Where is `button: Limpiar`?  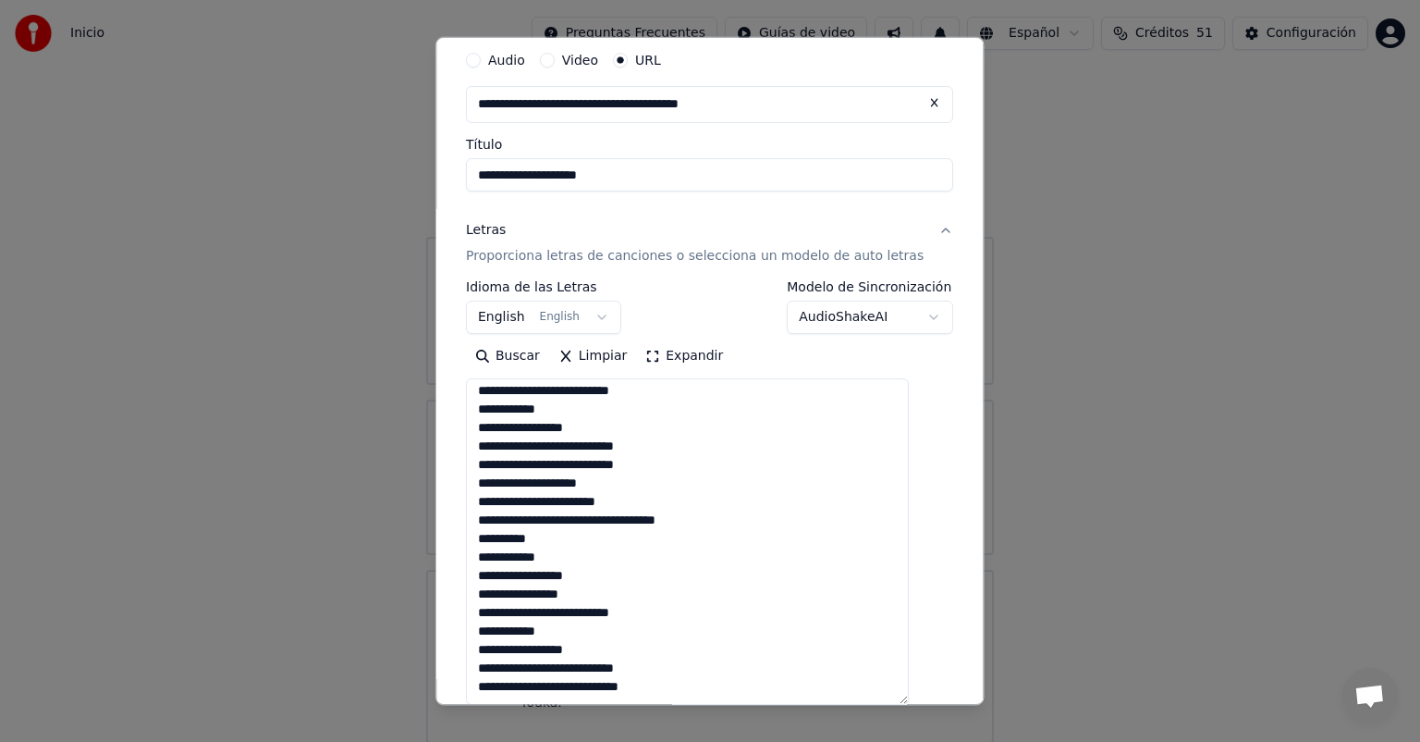 button: Limpiar is located at coordinates (593, 356).